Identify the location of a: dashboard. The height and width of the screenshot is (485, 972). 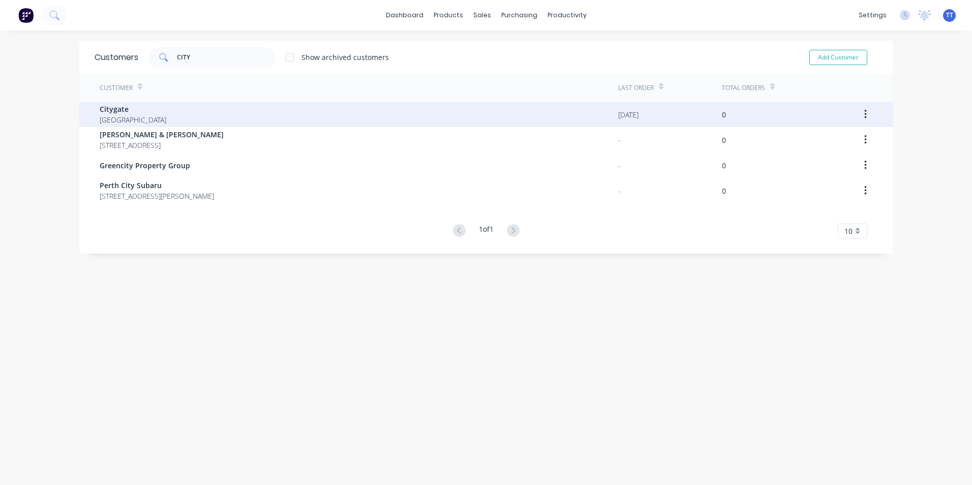
(405, 15).